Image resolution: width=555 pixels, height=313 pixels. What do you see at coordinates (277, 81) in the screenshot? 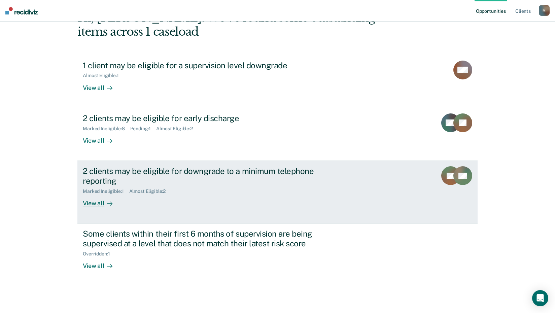
I see `a: 1 client may be eligible for a supervision level downgradeAlmost Eligible:1View all` at bounding box center [277, 81].